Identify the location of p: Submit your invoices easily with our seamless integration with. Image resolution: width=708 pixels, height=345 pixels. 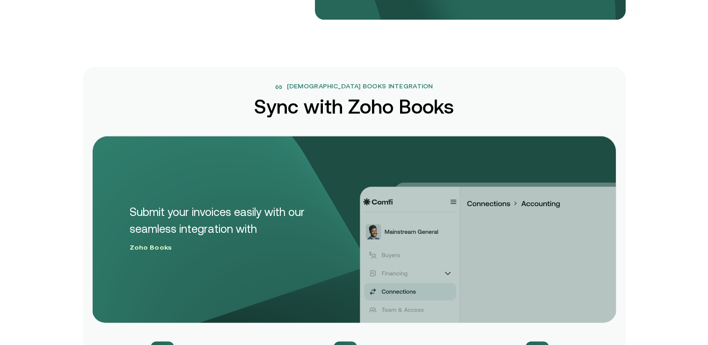
(237, 229).